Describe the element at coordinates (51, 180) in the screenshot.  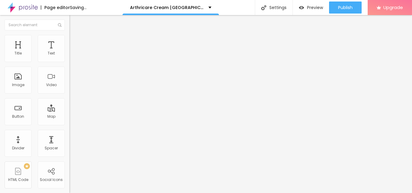
I see `div: Social Icons` at that location.